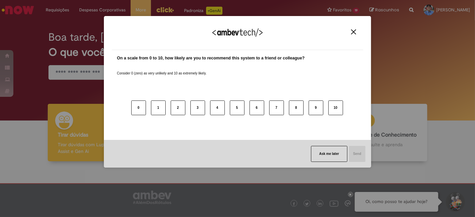  Describe the element at coordinates (329, 154) in the screenshot. I see `button: Ask me later` at that location.